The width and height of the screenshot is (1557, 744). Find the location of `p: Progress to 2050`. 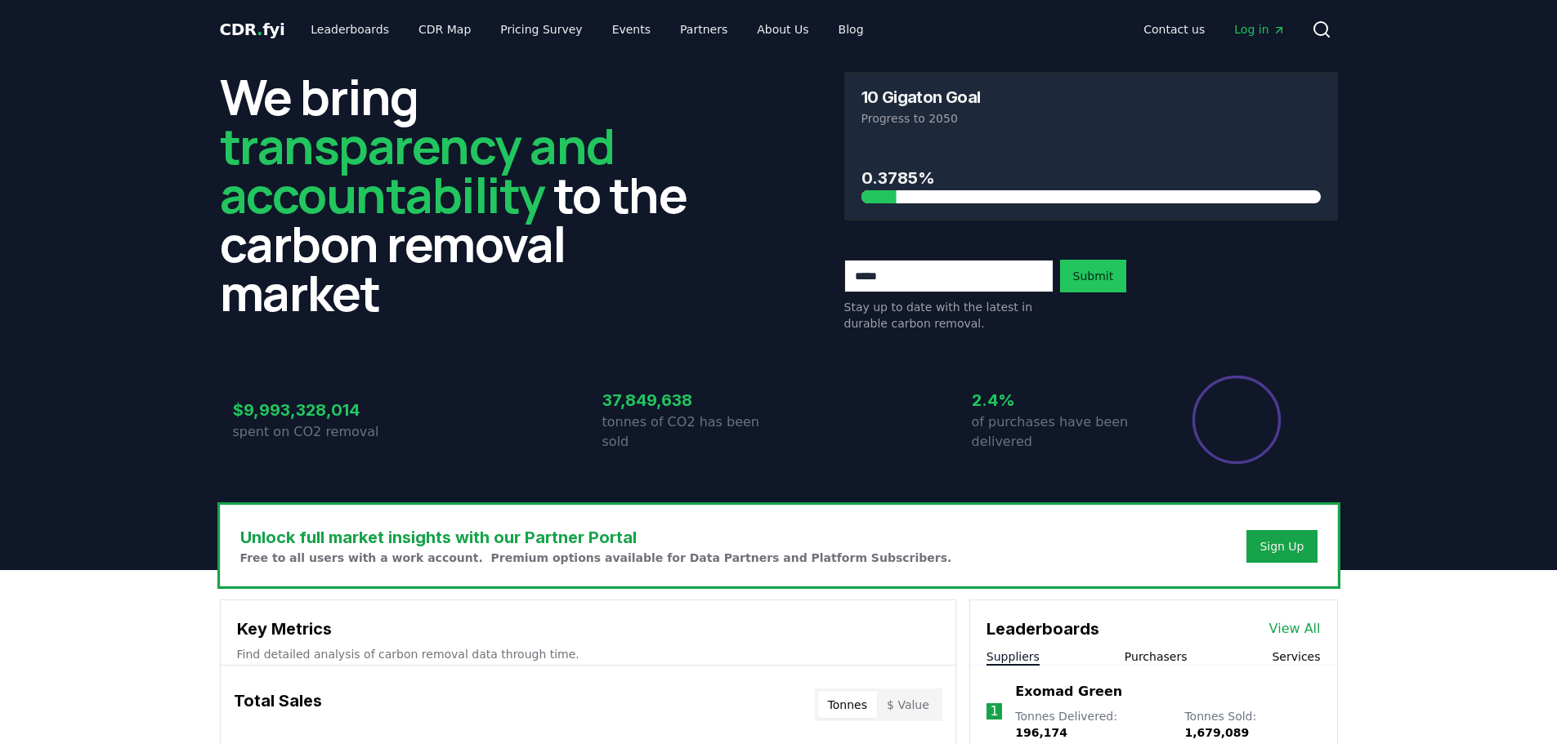

p: Progress to 2050 is located at coordinates (1091, 118).